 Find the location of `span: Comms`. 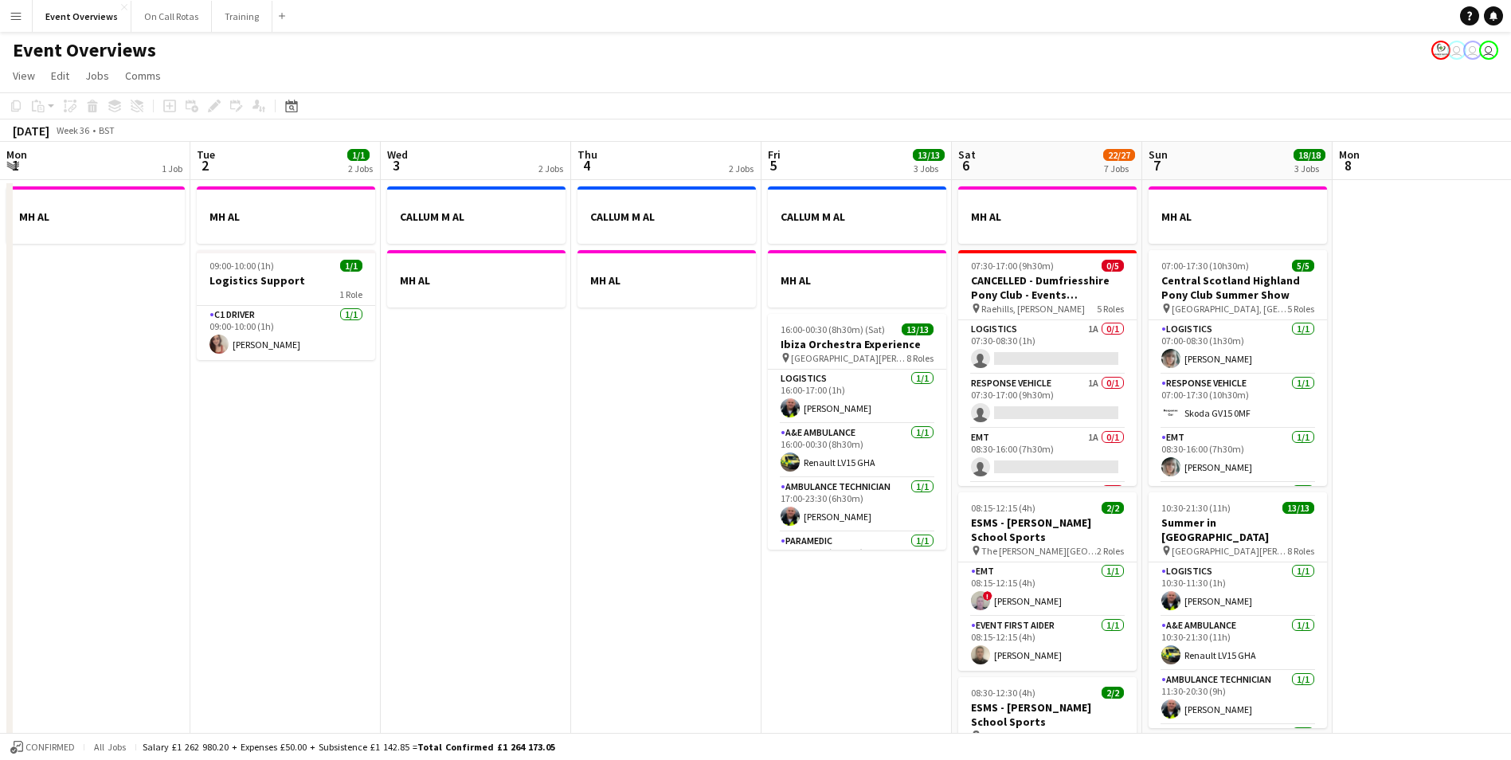

span: Comms is located at coordinates (143, 76).